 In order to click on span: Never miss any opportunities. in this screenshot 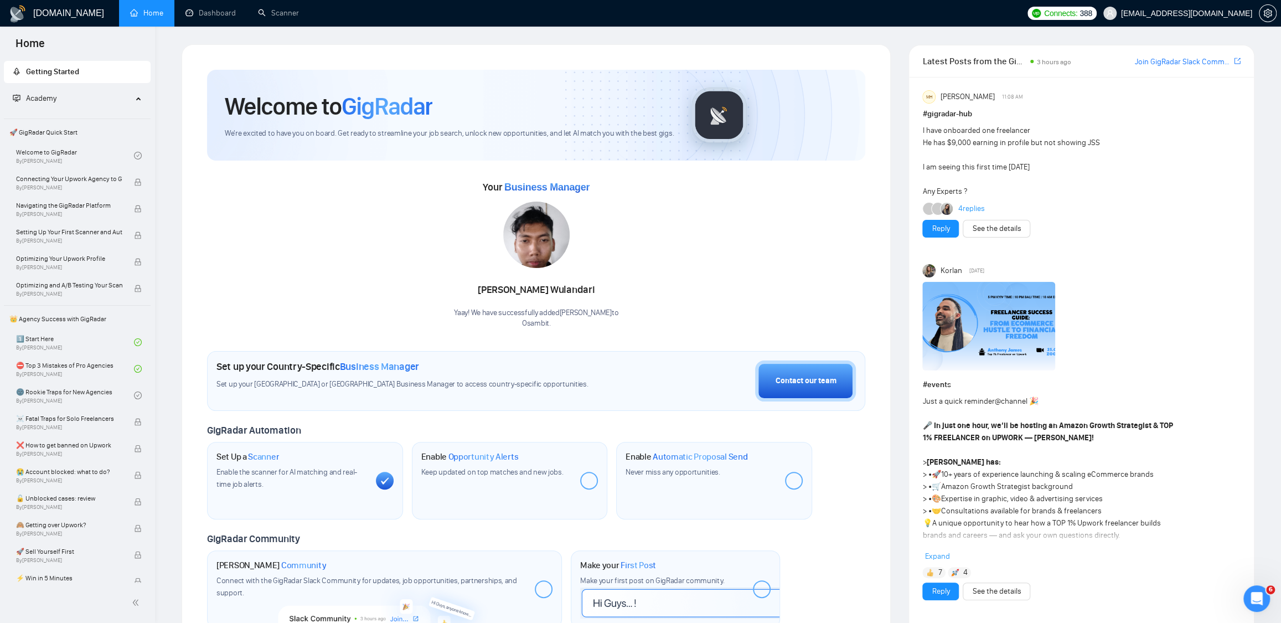, I will do `click(673, 472)`.